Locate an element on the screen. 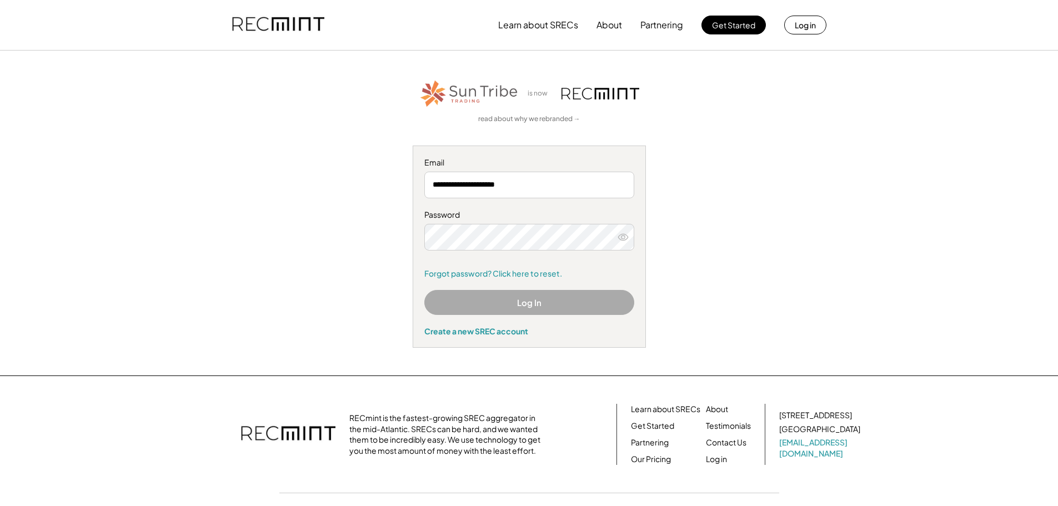  div: is now is located at coordinates (540, 93).